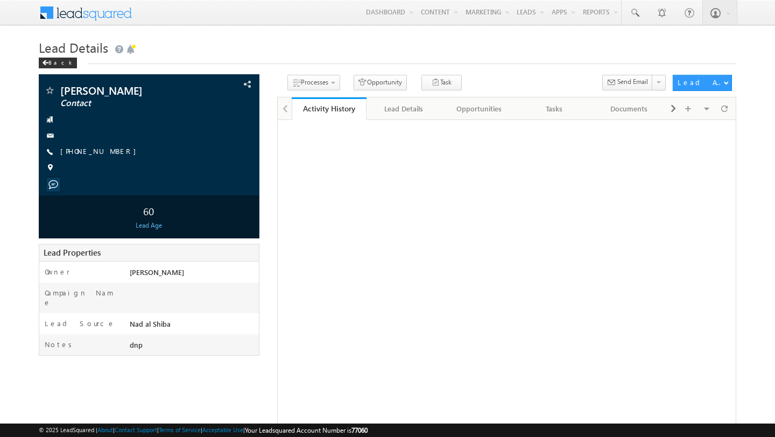 Image resolution: width=775 pixels, height=437 pixels. I want to click on div: Back, so click(58, 63).